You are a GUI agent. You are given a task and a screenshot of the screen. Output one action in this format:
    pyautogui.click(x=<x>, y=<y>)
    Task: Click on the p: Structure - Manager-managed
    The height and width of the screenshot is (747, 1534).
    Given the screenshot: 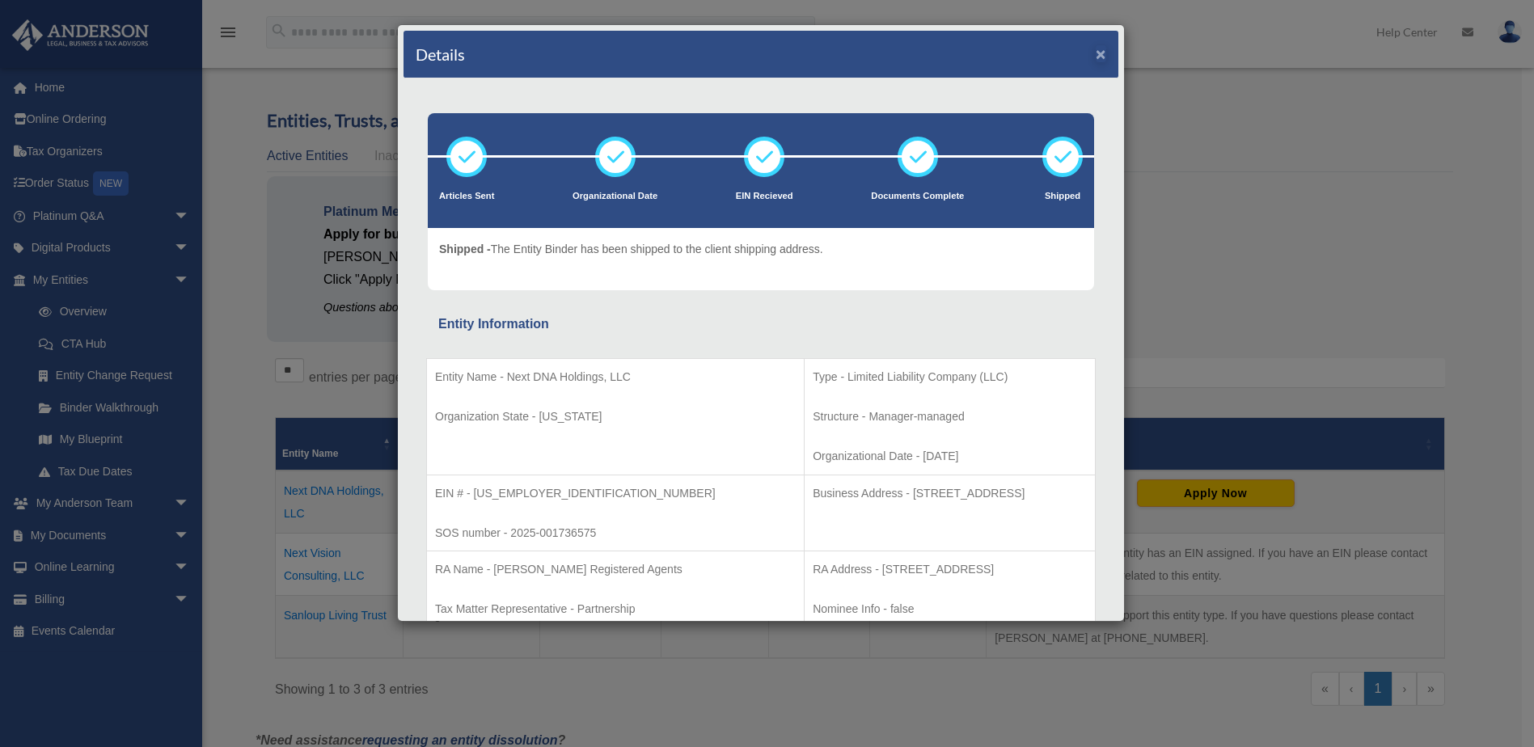 What is the action you would take?
    pyautogui.click(x=949, y=417)
    